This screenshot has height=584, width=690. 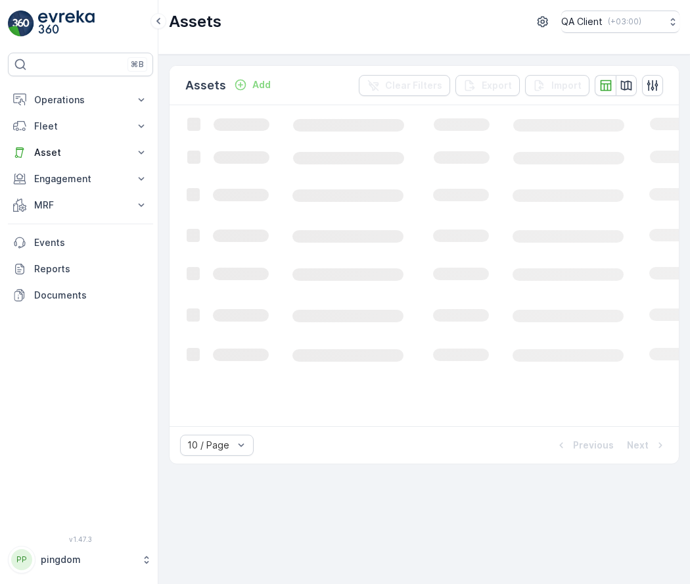 I want to click on a: Documents, so click(x=80, y=295).